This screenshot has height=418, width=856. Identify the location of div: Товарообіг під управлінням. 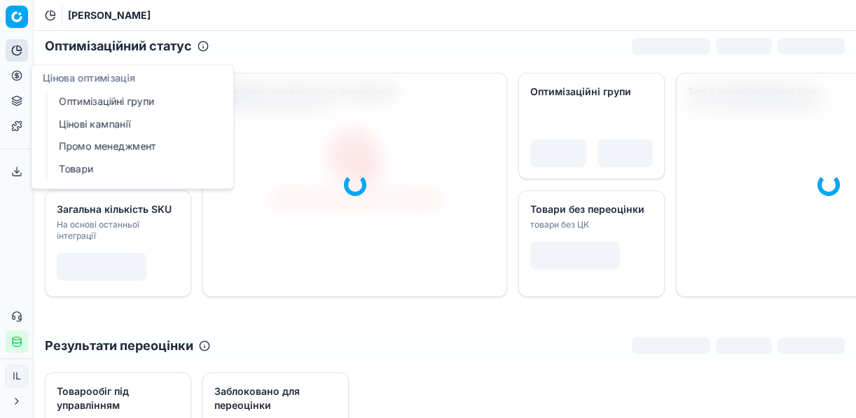
(116, 399).